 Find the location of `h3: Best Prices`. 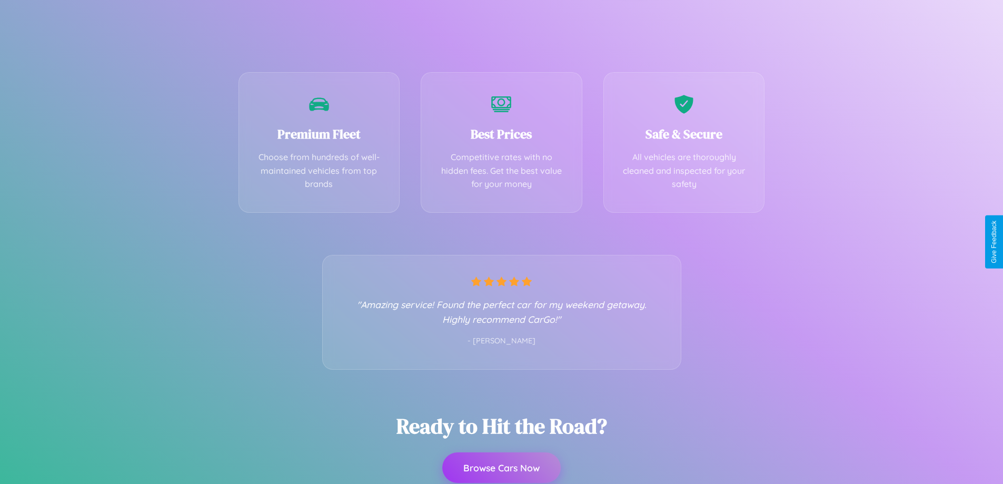

h3: Best Prices is located at coordinates (501, 134).